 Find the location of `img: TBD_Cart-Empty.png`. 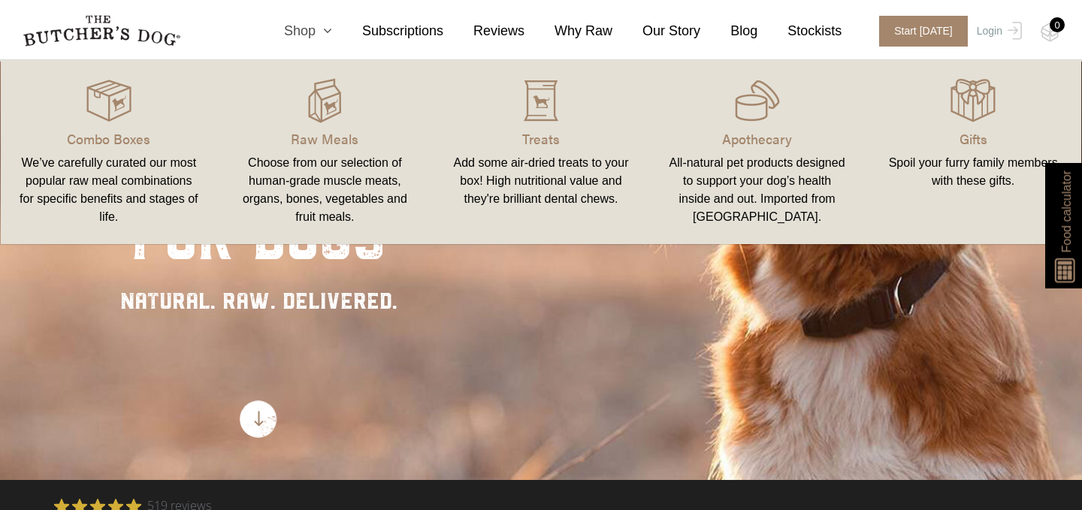

img: TBD_Cart-Empty.png is located at coordinates (1050, 32).